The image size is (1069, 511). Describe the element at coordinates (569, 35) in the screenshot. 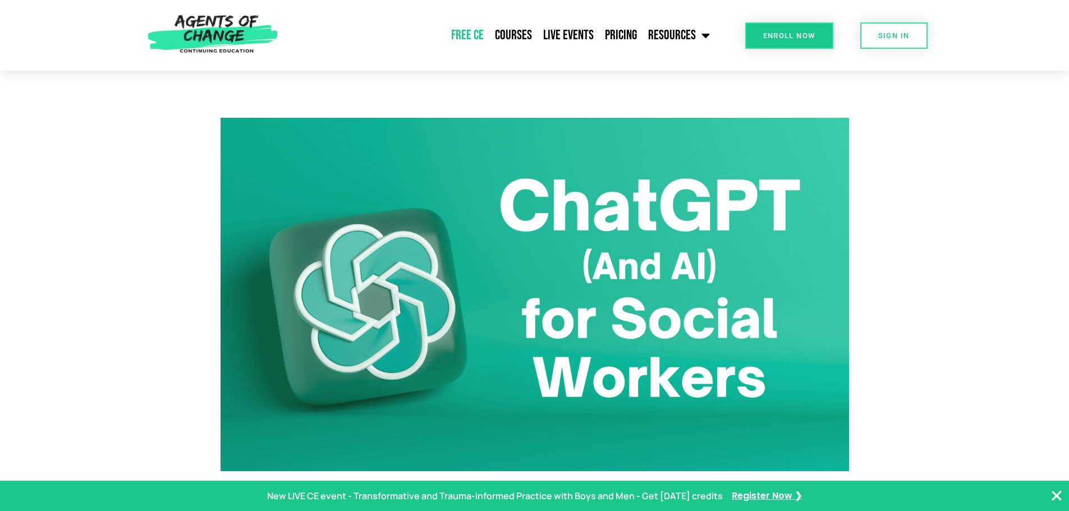

I see `a: Live Events` at that location.